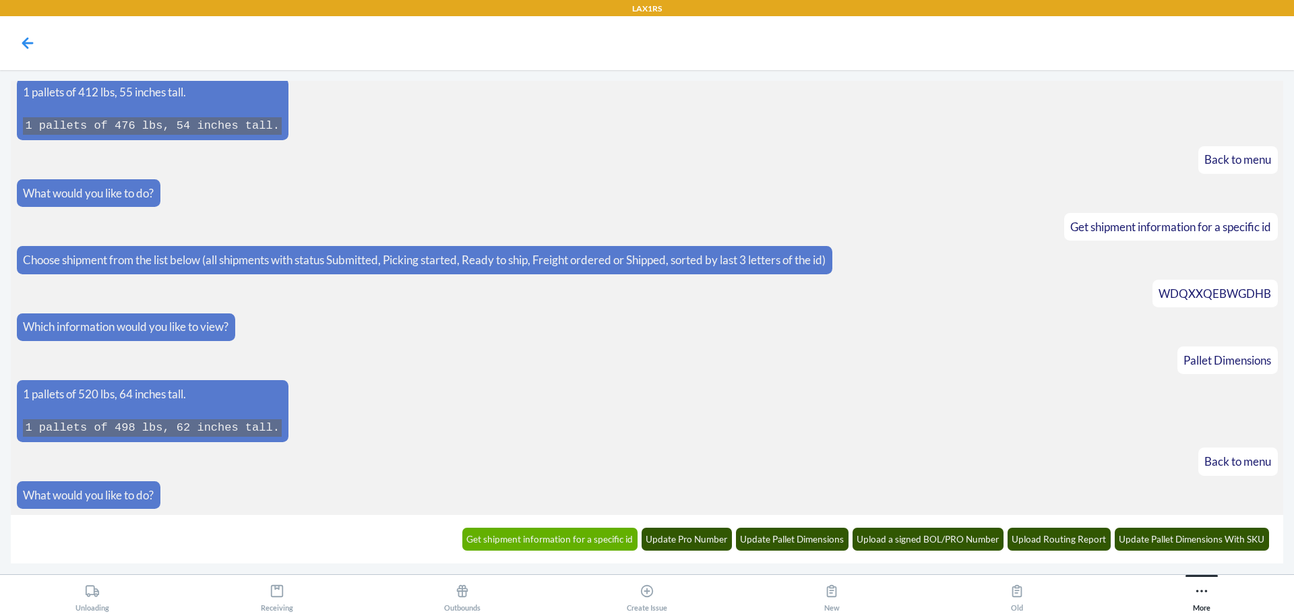 The width and height of the screenshot is (1294, 614). What do you see at coordinates (792, 539) in the screenshot?
I see `button: Update Pallet Dimensions` at bounding box center [792, 539].